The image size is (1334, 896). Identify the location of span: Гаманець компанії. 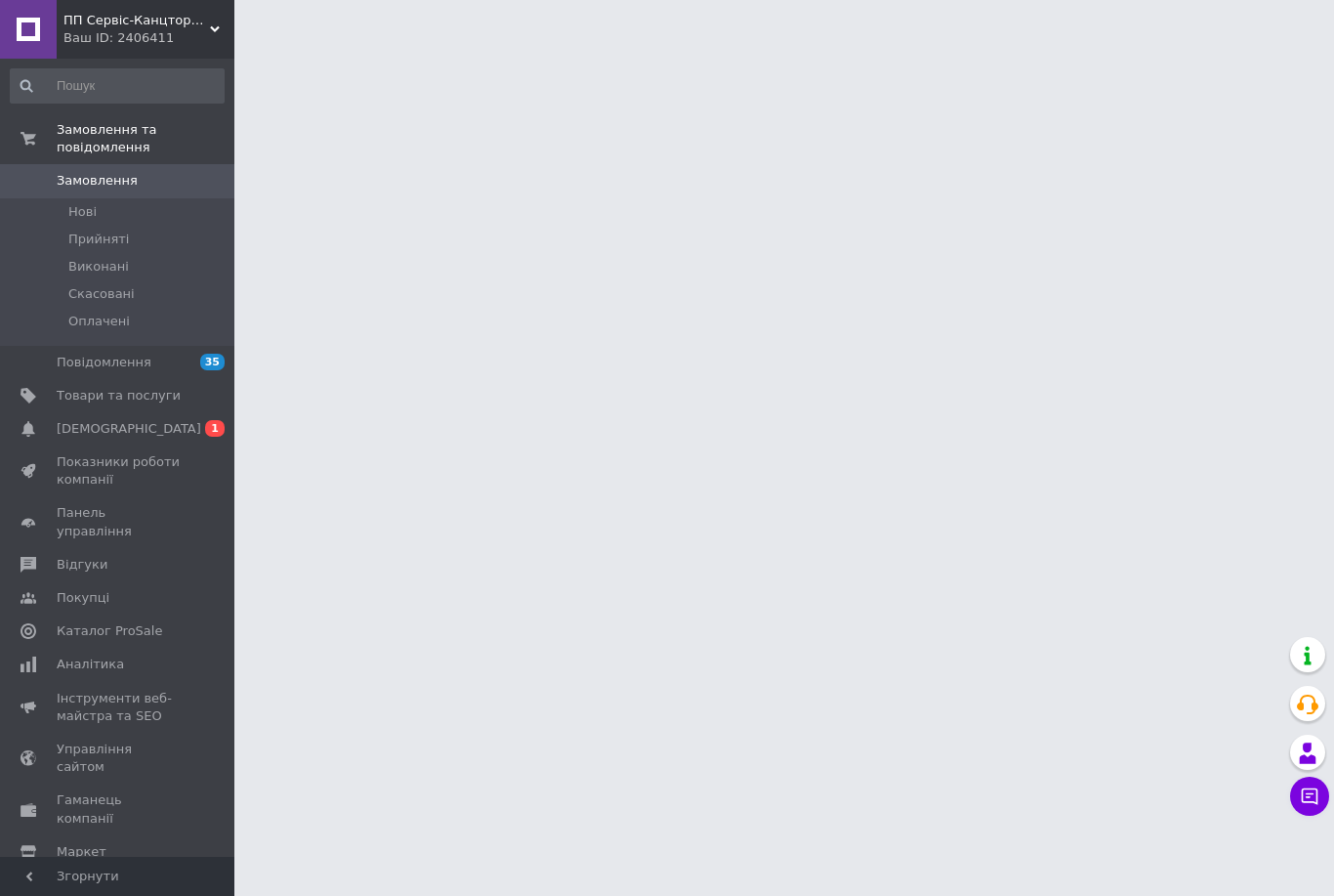
(118, 808).